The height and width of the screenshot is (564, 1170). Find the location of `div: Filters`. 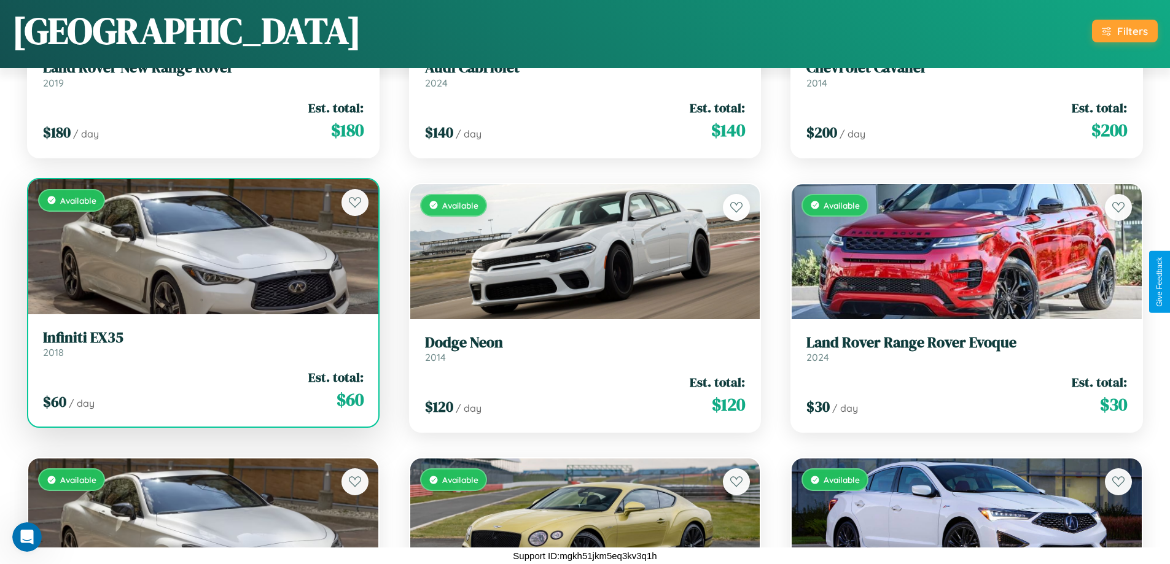

div: Filters is located at coordinates (1133, 31).